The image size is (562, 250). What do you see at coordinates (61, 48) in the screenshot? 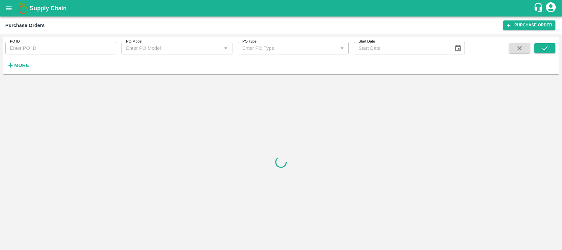
I see `input: Enter PO ID` at bounding box center [61, 48].